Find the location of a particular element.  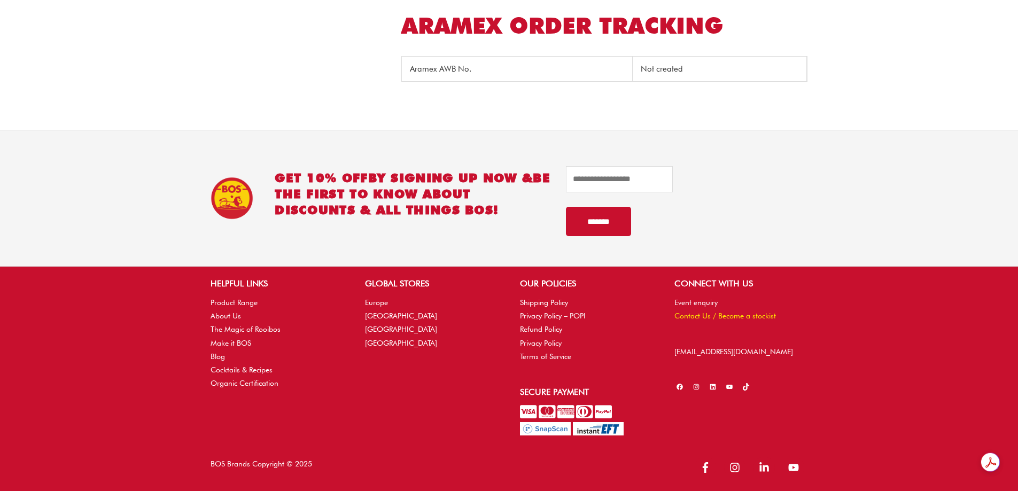

span: BY SIGNING UP NOW & is located at coordinates (450, 177).